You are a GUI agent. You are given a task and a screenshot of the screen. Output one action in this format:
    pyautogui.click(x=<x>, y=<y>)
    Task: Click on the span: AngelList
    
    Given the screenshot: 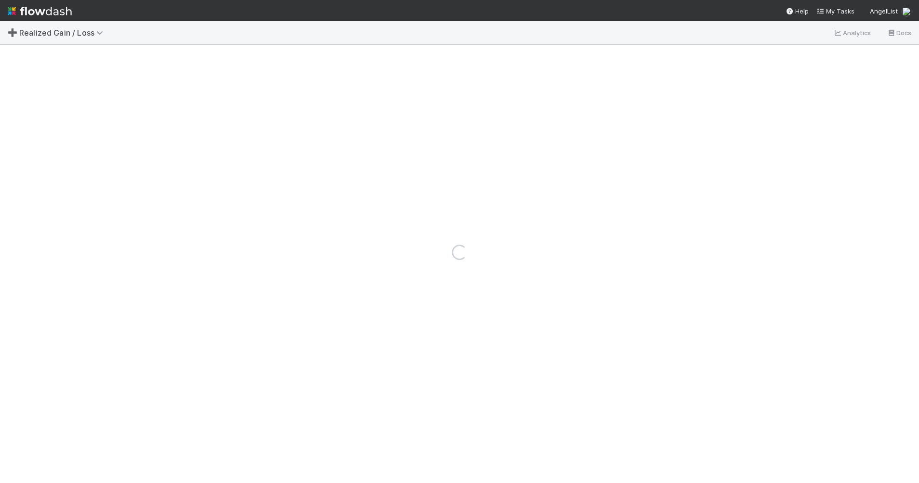 What is the action you would take?
    pyautogui.click(x=884, y=11)
    